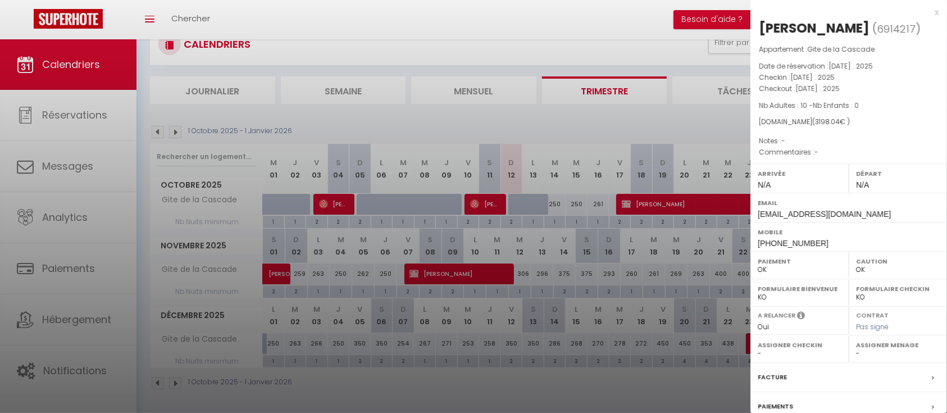 Image resolution: width=947 pixels, height=413 pixels. What do you see at coordinates (849, 232) in the screenshot?
I see `label: Mobile` at bounding box center [849, 232].